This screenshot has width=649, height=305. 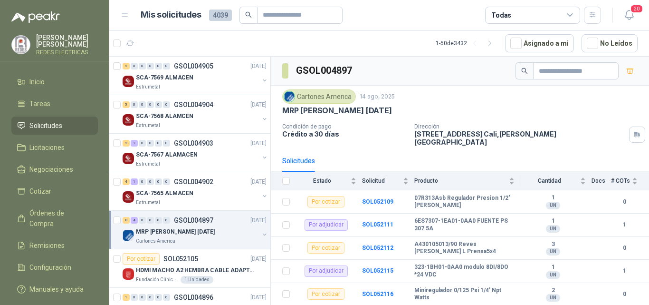 What do you see at coordinates (126, 105) in the screenshot?
I see `div: 5` at bounding box center [126, 105].